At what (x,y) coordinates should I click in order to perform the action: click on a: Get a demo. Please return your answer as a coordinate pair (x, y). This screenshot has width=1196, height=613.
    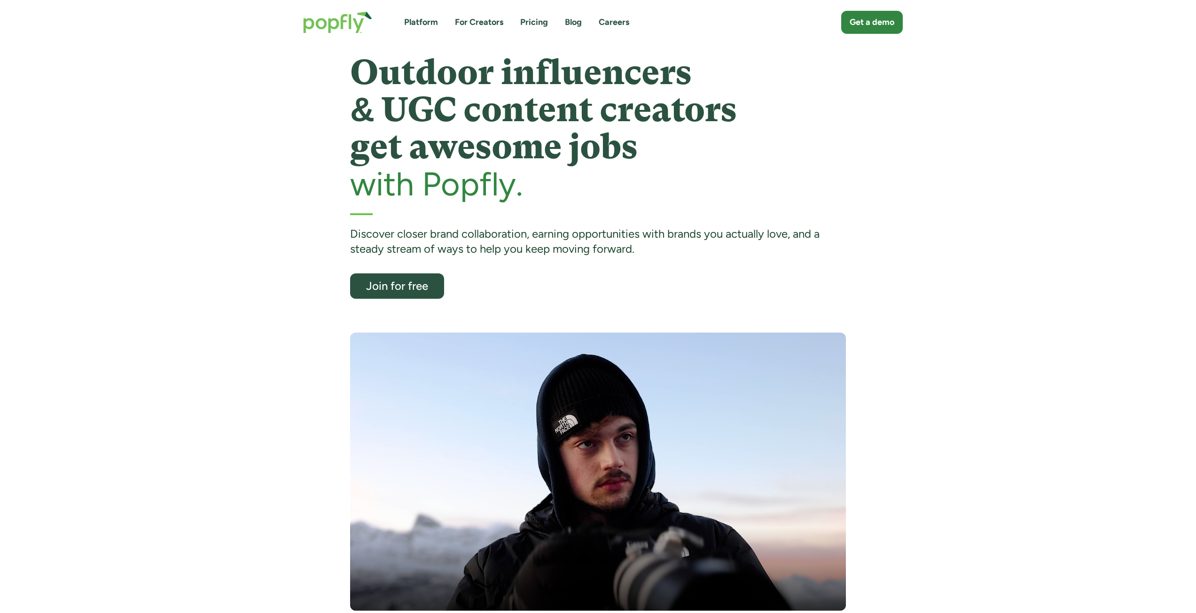
    Looking at the image, I should click on (871, 22).